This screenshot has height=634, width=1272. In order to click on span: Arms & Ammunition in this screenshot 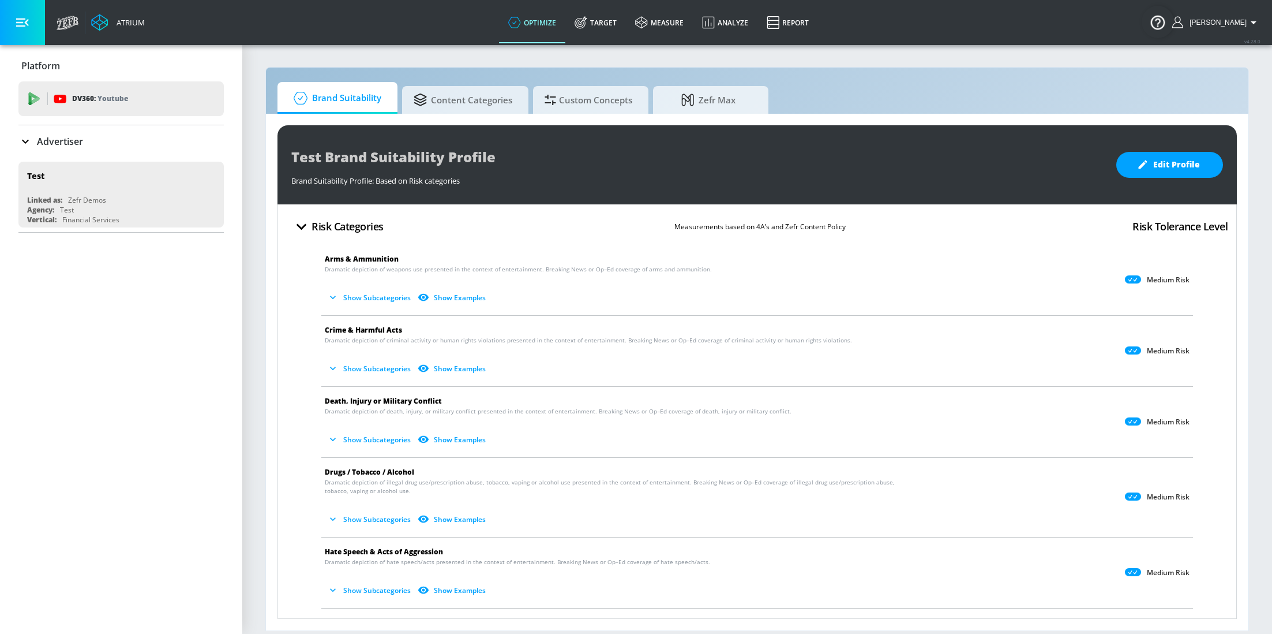, I will do `click(362, 259)`.